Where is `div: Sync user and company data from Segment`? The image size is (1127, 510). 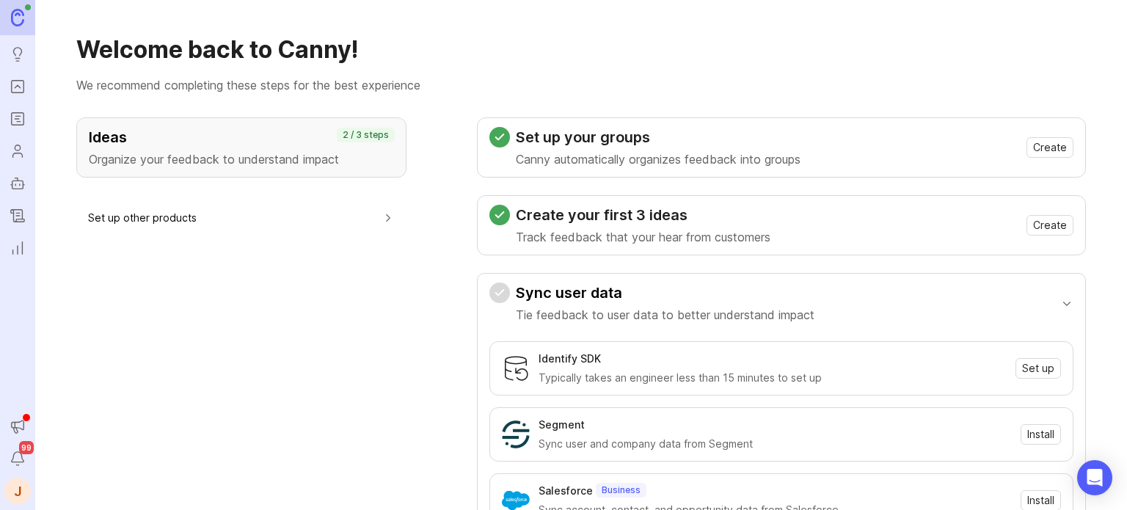 div: Sync user and company data from Segment is located at coordinates (775, 444).